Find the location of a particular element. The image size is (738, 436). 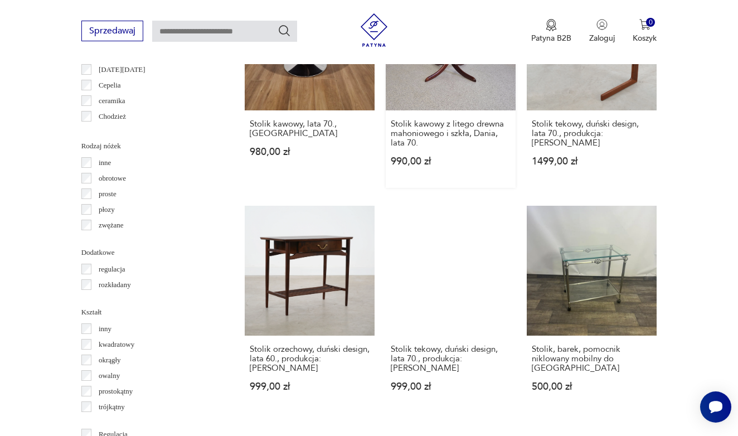

img: Ikonka użytkownika is located at coordinates (602, 25).